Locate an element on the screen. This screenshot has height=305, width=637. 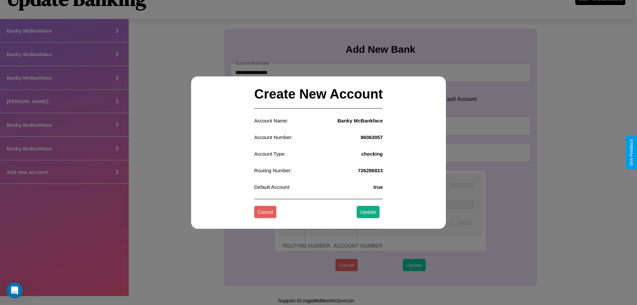
h4: true is located at coordinates (378, 187).